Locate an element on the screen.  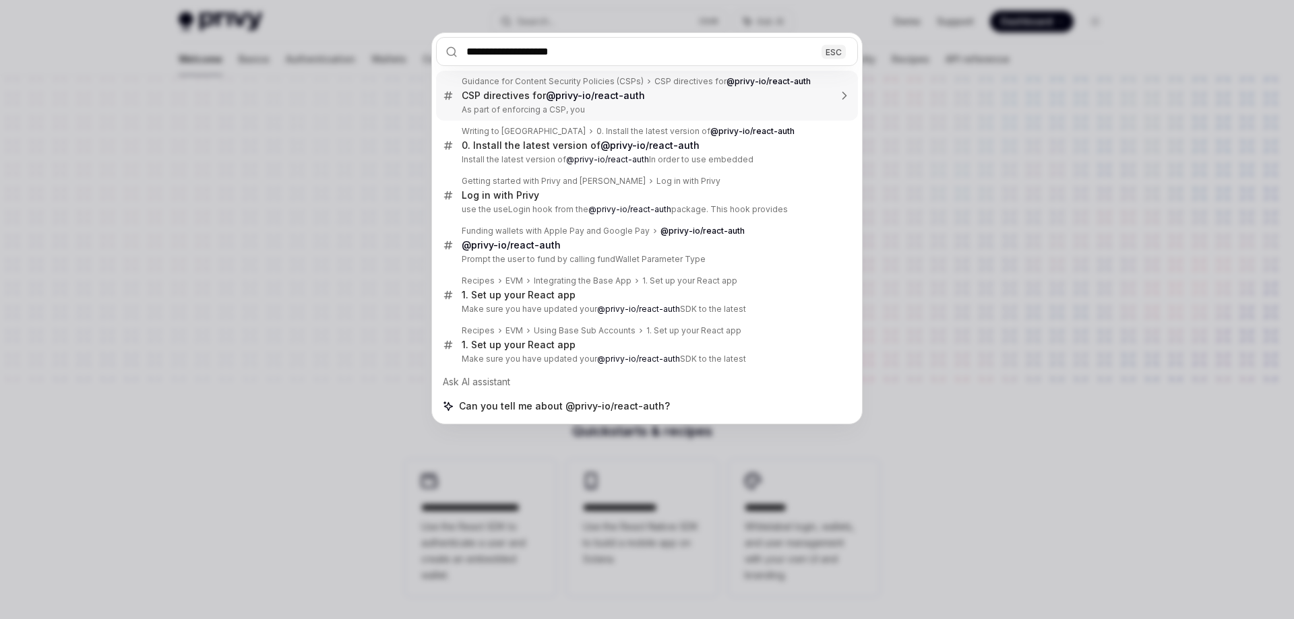
p: Prompt the user to fund by calling fundWallet Parameter Type is located at coordinates (645, 259).